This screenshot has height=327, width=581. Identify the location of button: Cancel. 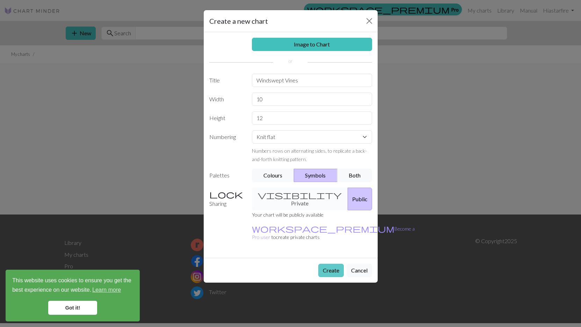
(359, 270).